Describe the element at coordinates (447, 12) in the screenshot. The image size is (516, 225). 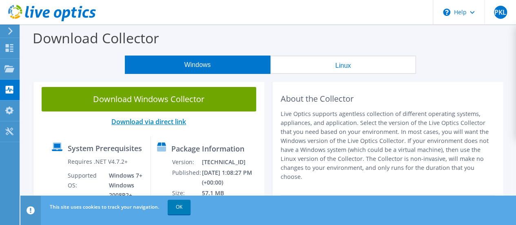
I see `svg: \n` at that location.